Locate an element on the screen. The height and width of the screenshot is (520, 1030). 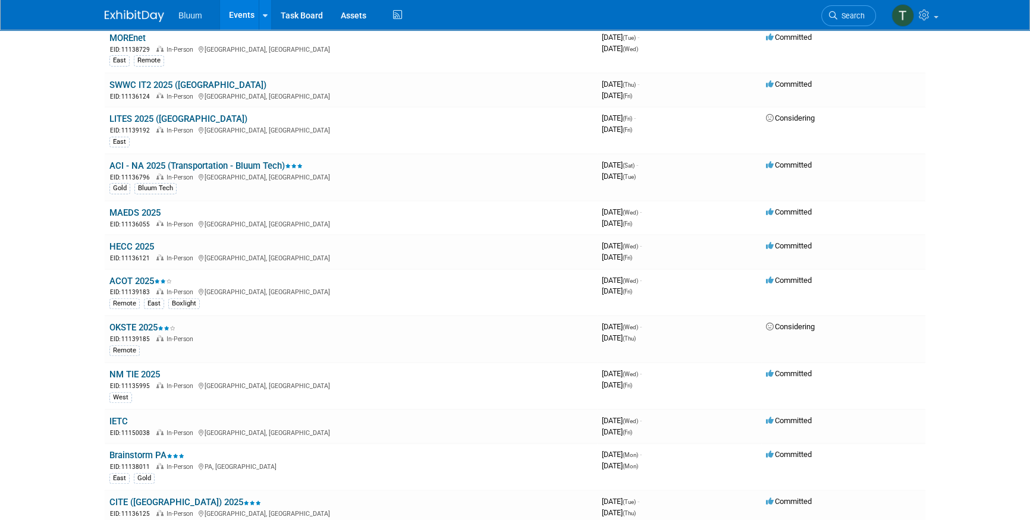
div: Bluum Tech is located at coordinates (155, 188).